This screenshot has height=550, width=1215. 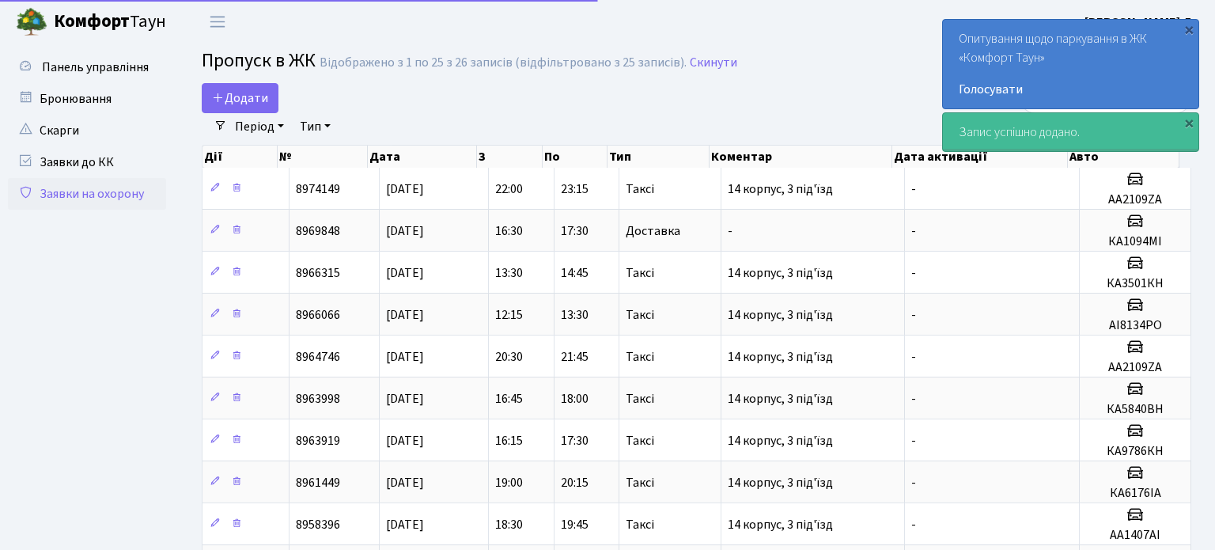 I want to click on span: Доставка, so click(x=653, y=231).